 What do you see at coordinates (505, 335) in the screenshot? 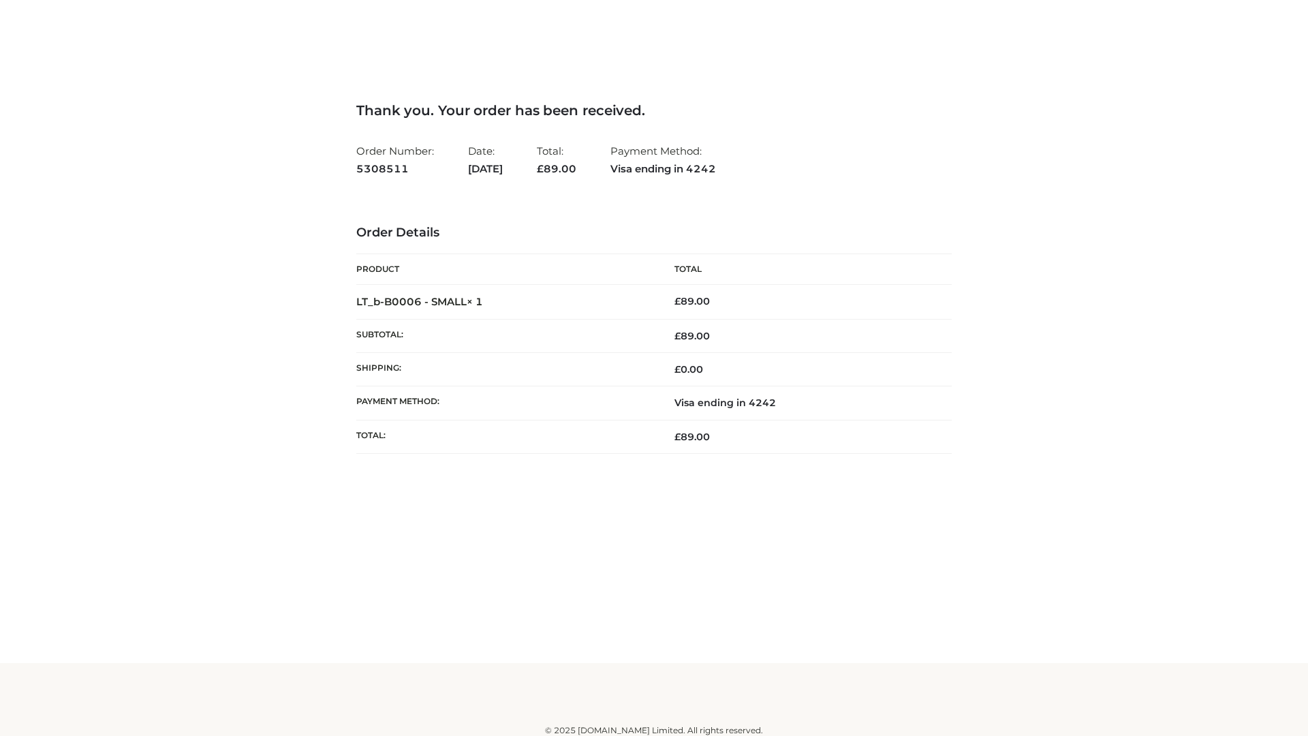
I see `th: Subtotal:` at bounding box center [505, 335].